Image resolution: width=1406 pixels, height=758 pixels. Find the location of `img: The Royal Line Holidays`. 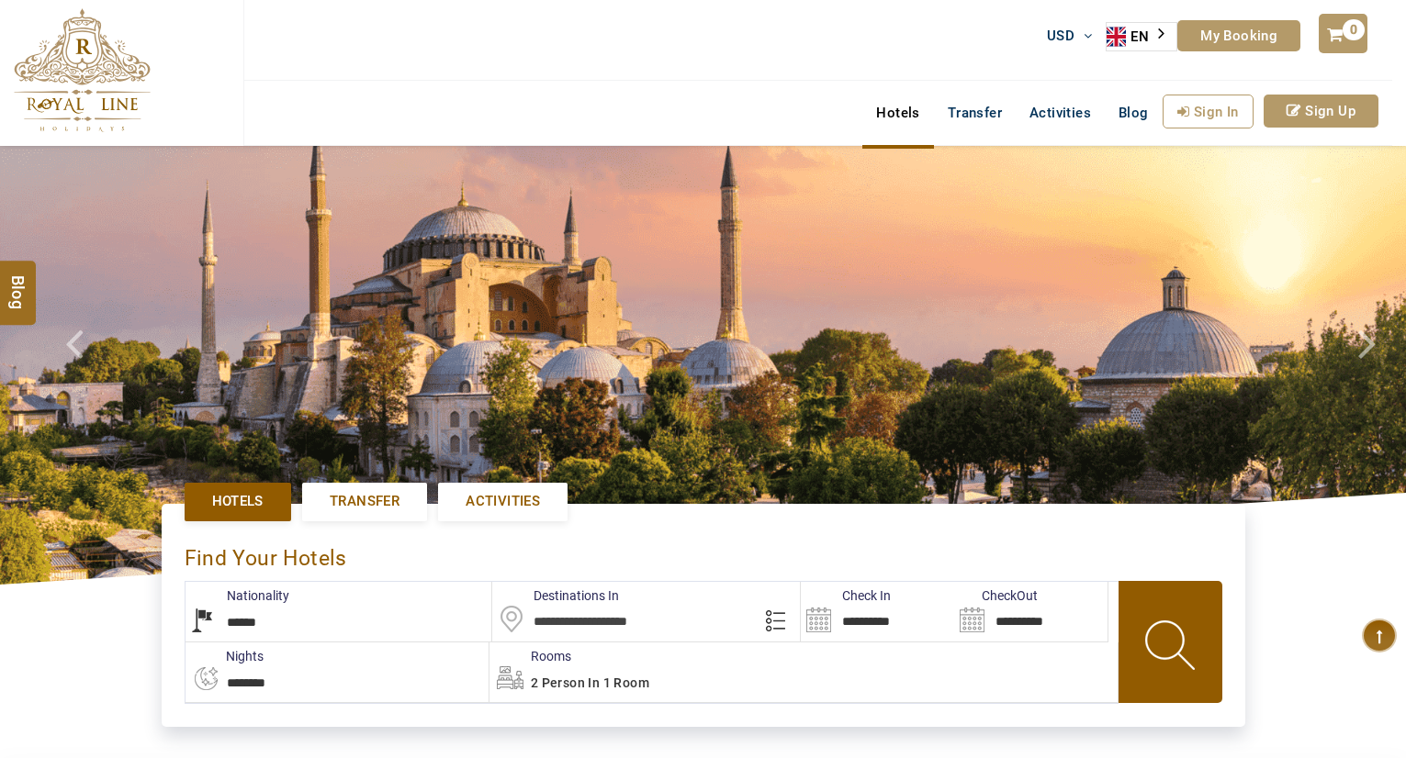

img: The Royal Line Holidays is located at coordinates (82, 70).